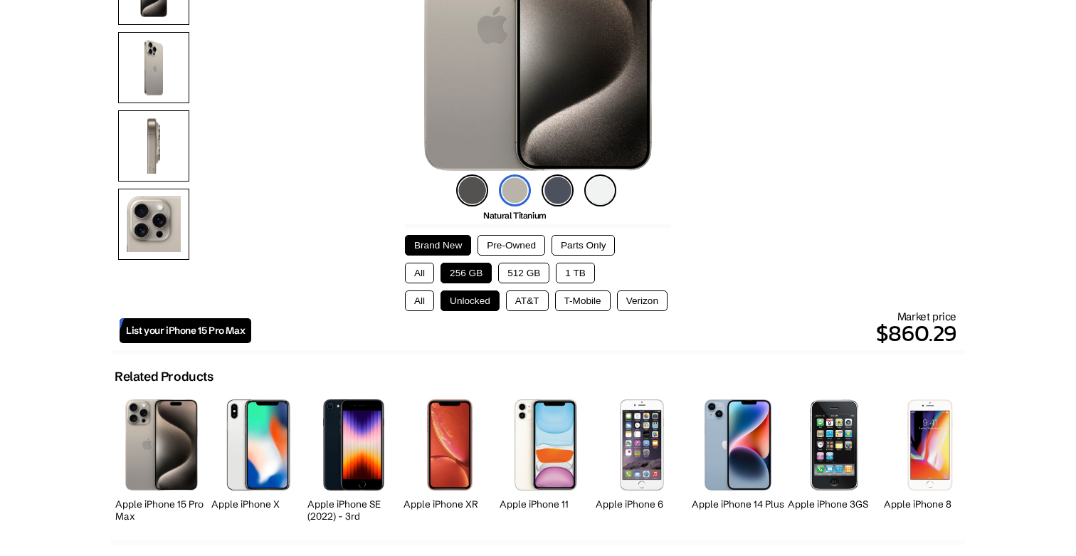 The width and height of the screenshot is (1076, 556). What do you see at coordinates (161, 445) in the screenshot?
I see `img: iPhone 15 Pro Max` at bounding box center [161, 445].